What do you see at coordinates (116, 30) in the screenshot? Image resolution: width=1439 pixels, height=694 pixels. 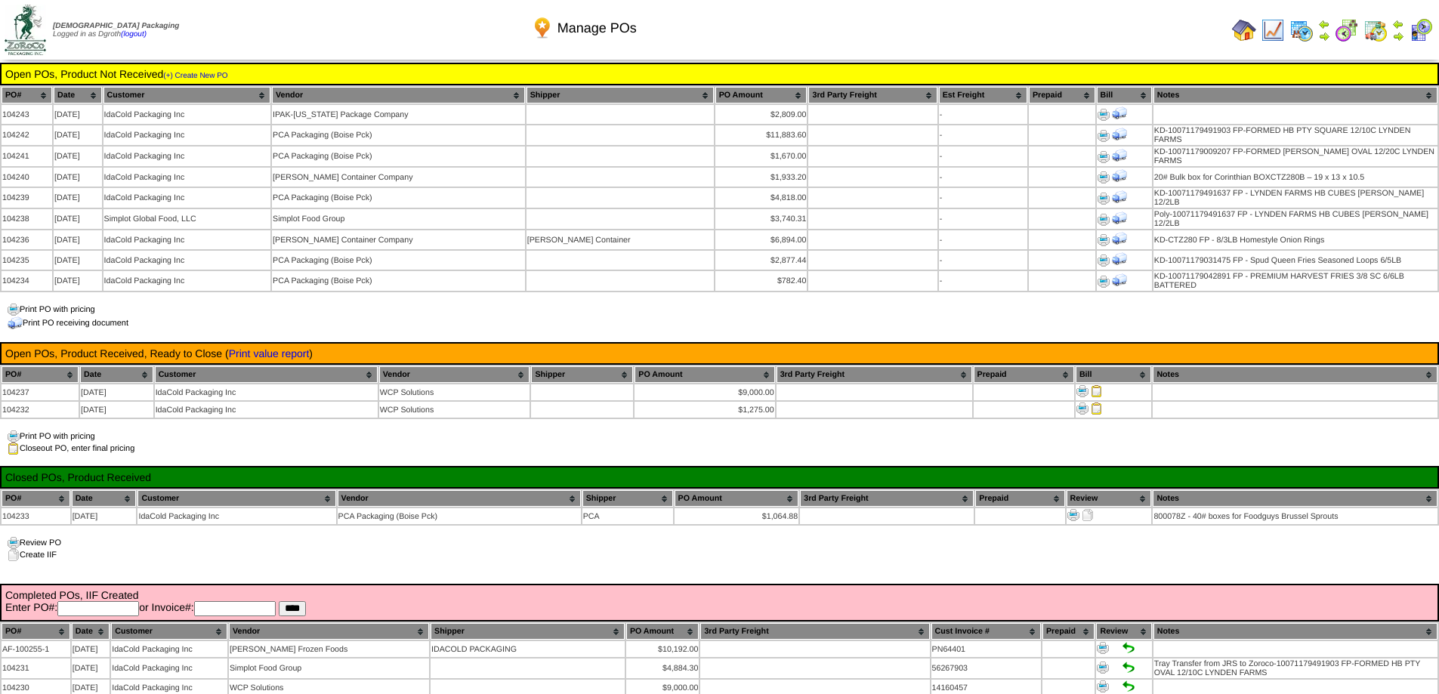 I see `span: Logged in as Dgroth` at bounding box center [116, 30].